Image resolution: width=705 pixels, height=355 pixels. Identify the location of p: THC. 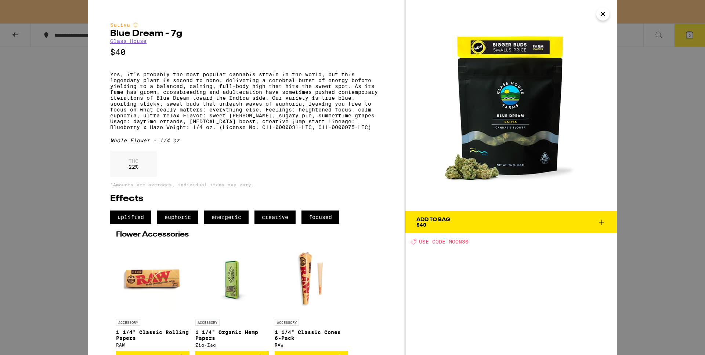
(133, 161).